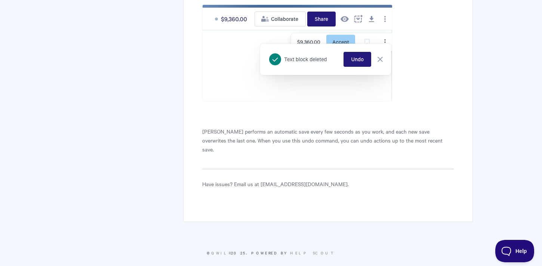 The width and height of the screenshot is (542, 266). What do you see at coordinates (293, 253) in the screenshot?
I see `span: Powered by` at bounding box center [293, 253].